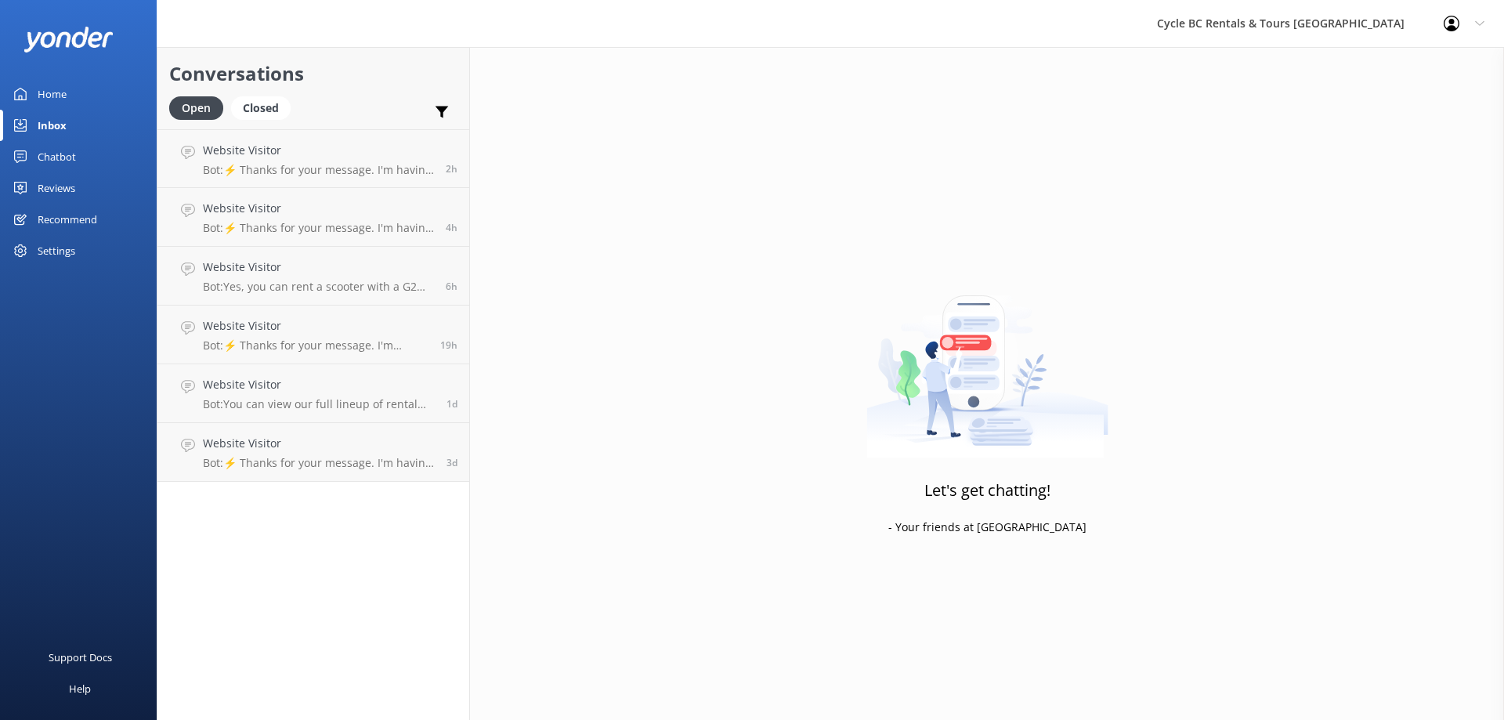 This screenshot has width=1504, height=720. I want to click on div: Closed, so click(261, 108).